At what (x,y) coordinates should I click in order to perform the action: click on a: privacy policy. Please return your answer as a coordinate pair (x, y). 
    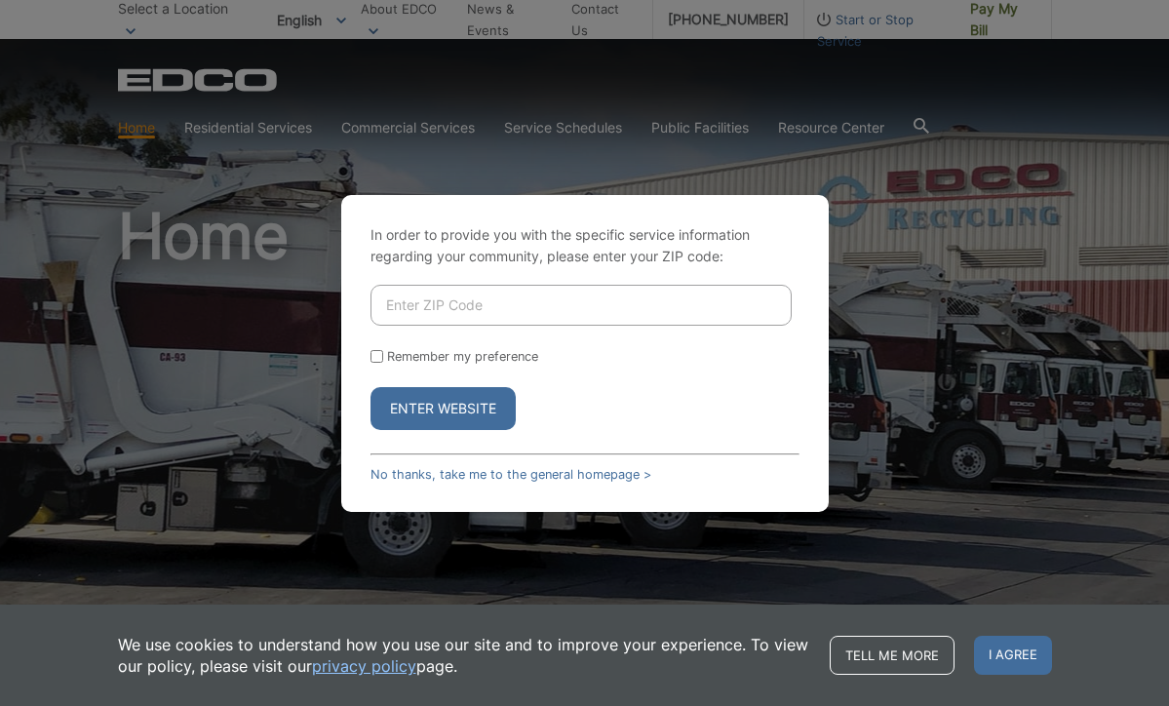
    Looking at the image, I should click on (364, 666).